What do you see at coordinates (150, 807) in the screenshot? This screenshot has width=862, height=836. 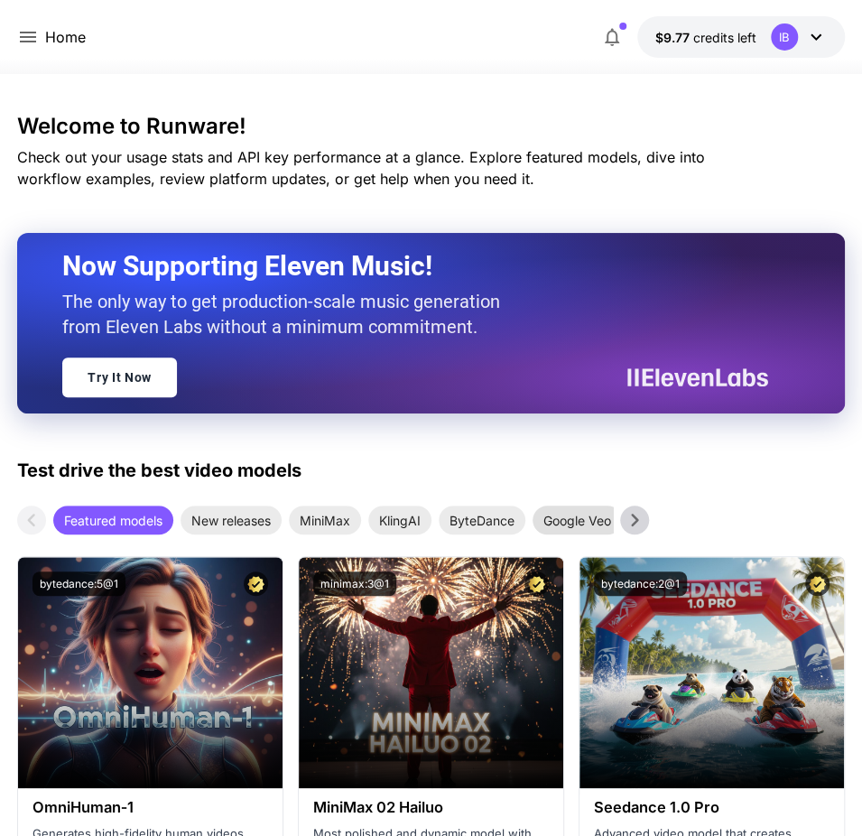 I see `h3: OmniHuman‑1` at bounding box center [150, 807].